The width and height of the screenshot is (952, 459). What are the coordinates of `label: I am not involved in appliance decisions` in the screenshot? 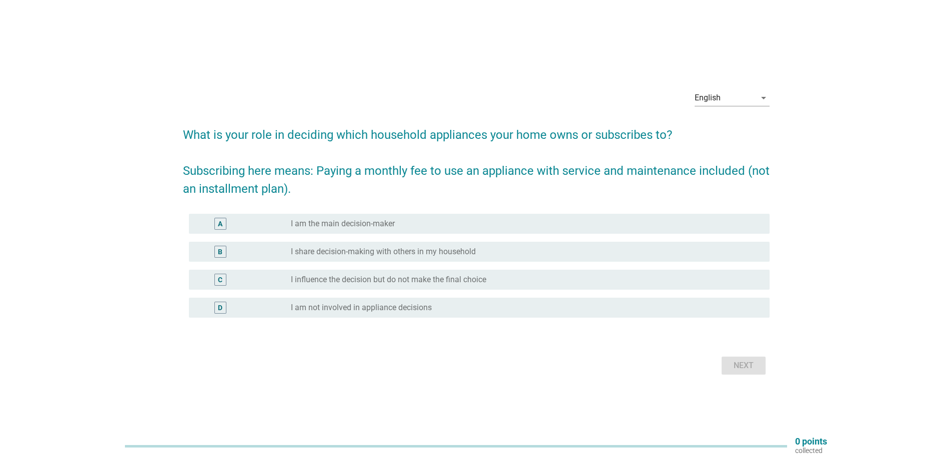 It's located at (361, 308).